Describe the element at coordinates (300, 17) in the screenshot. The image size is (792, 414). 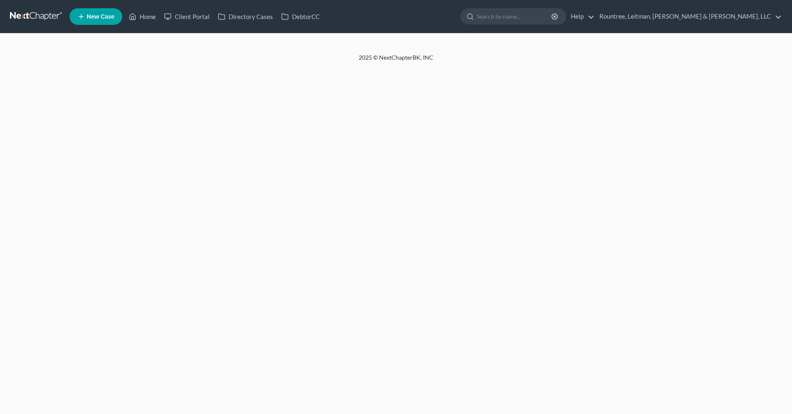
I see `a: DebtorCC` at that location.